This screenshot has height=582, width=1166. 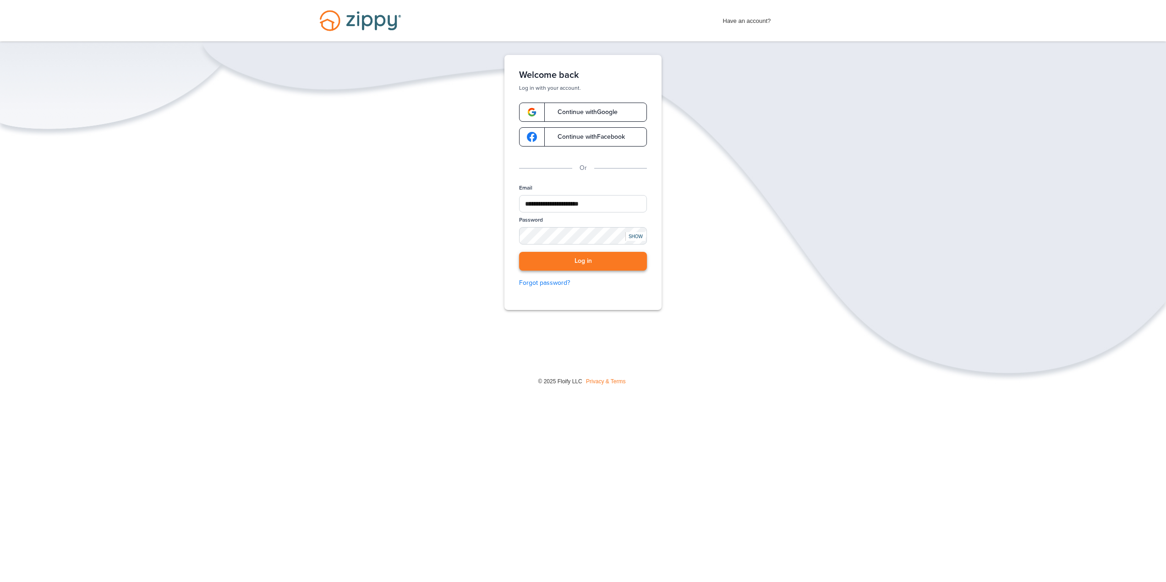 I want to click on a: google-logoContinue withGoogle, so click(x=583, y=112).